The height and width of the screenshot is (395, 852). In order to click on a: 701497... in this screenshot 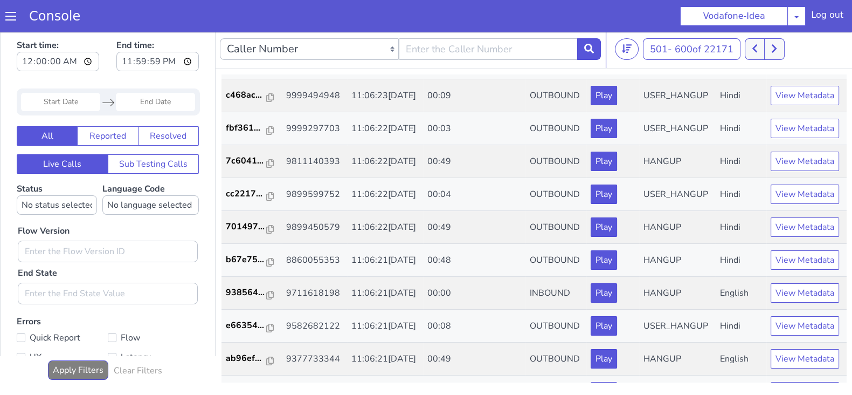, I will do `click(252, 197)`.